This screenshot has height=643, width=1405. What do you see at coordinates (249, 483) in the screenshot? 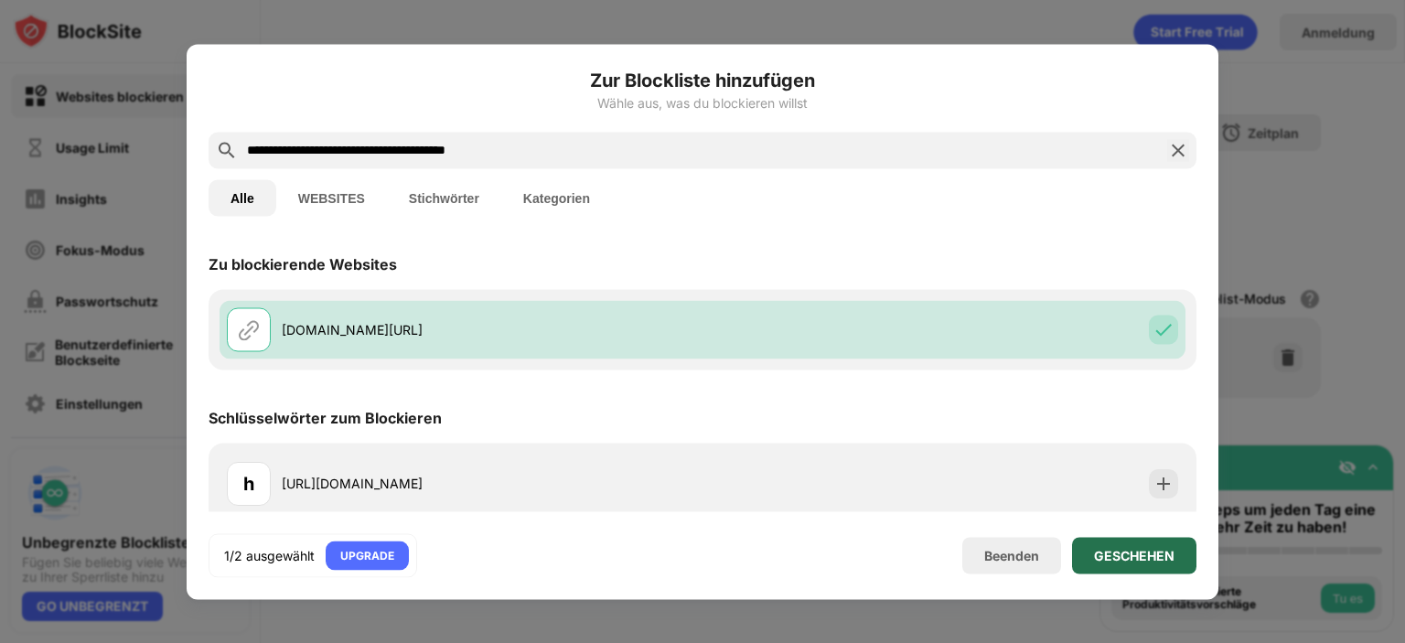
I see `div: h` at bounding box center [249, 483].